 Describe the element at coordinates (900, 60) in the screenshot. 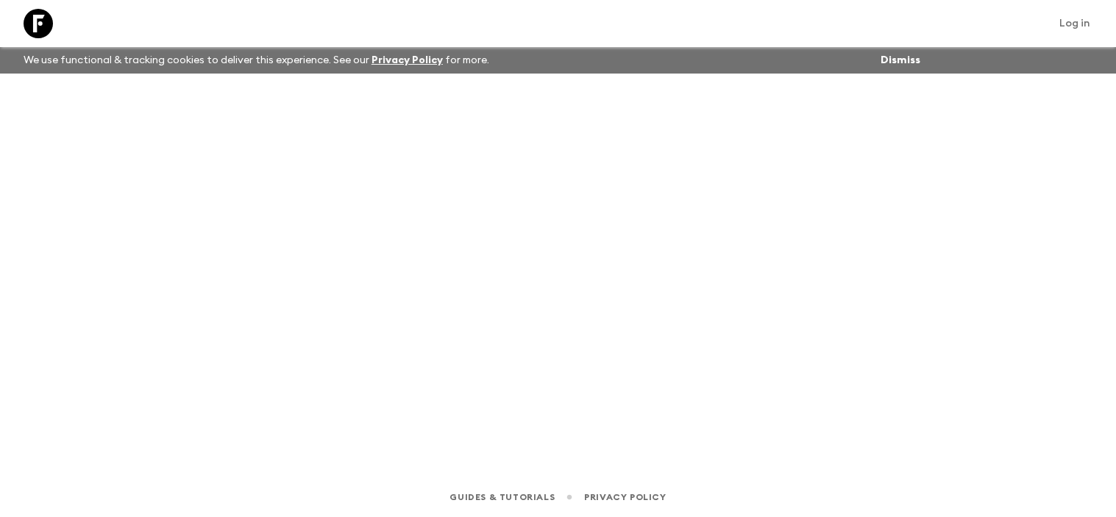

I see `button: Dismiss` at that location.